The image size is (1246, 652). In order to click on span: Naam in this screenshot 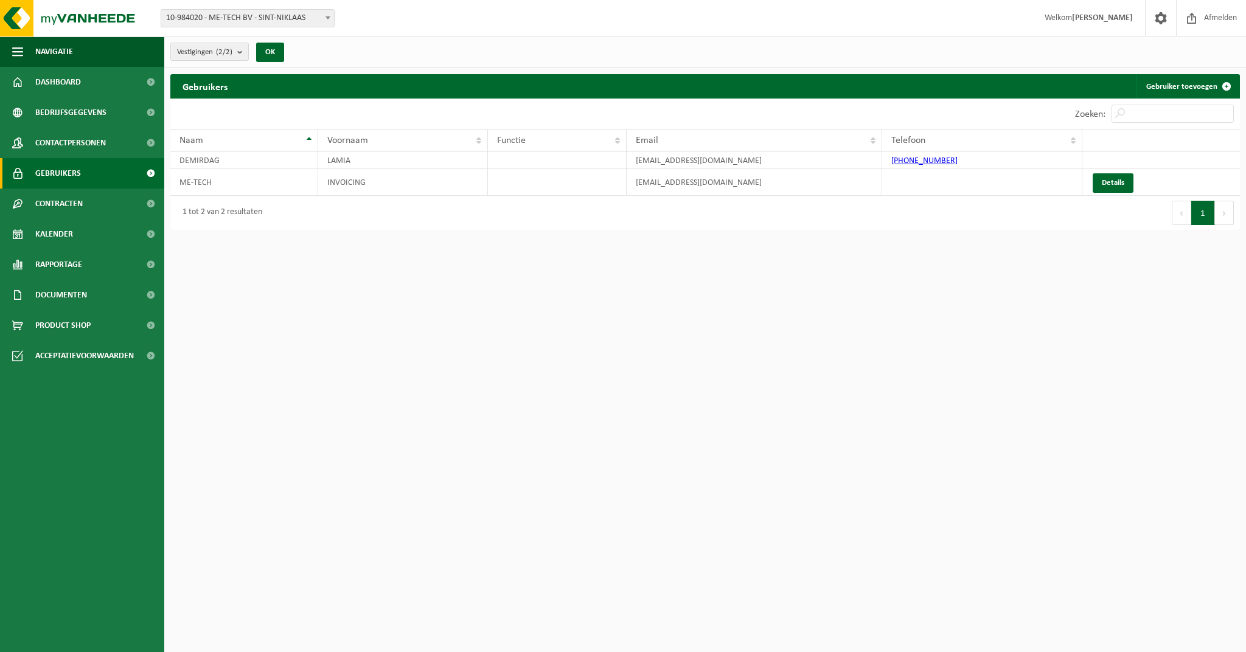, I will do `click(191, 140)`.